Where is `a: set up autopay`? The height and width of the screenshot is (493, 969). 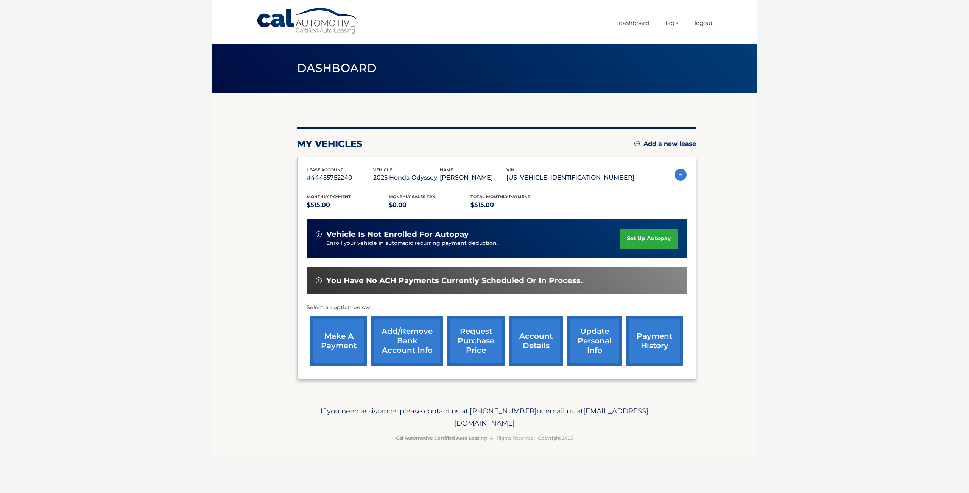
a: set up autopay is located at coordinates (649, 238).